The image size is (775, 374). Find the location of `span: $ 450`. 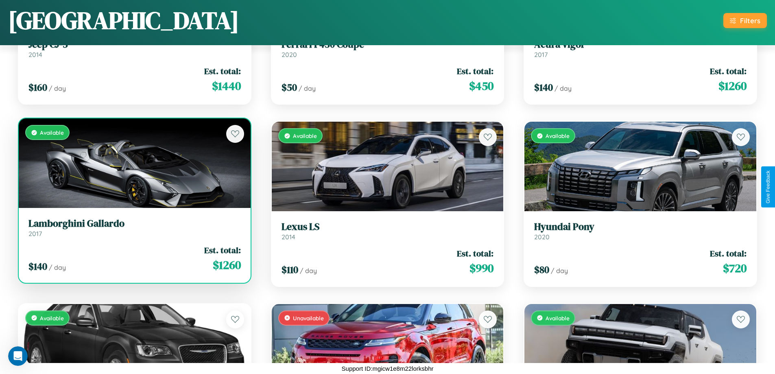

span: $ 450 is located at coordinates (481, 86).